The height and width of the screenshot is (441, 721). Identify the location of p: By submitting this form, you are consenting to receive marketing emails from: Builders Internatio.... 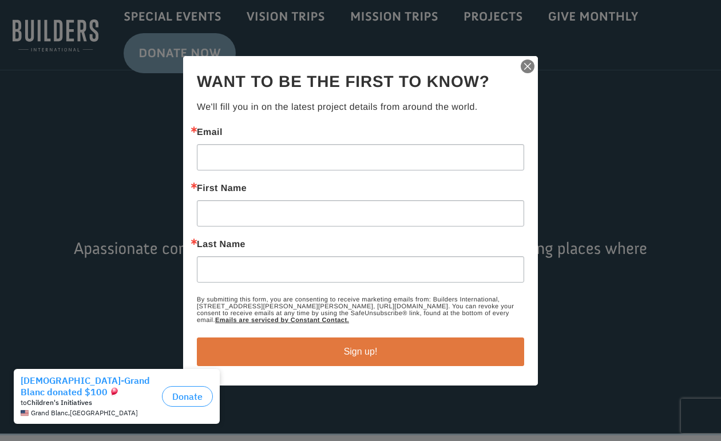
(361, 310).